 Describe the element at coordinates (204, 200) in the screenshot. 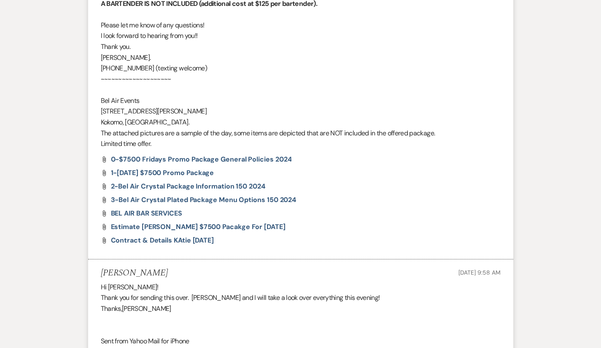

I see `a: 3-Bel Air Crystal Plated Package Menu Options 150 2024` at that location.